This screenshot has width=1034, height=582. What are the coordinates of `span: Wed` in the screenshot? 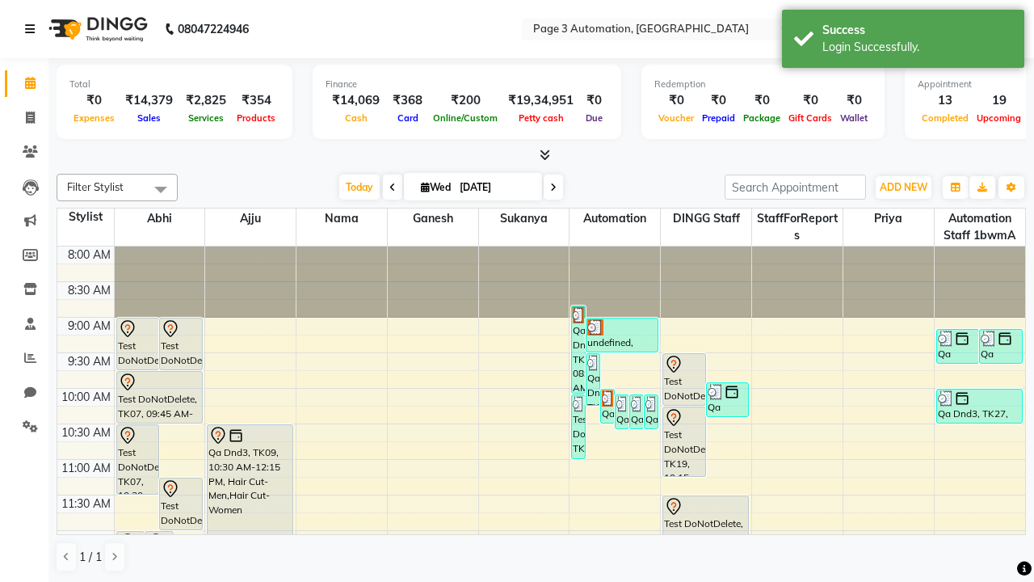 It's located at (436, 187).